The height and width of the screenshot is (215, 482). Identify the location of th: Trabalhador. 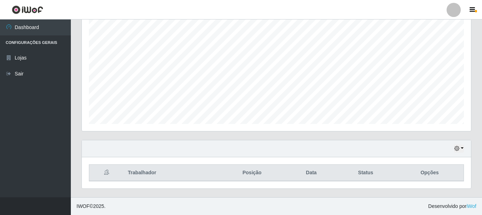
(170, 173).